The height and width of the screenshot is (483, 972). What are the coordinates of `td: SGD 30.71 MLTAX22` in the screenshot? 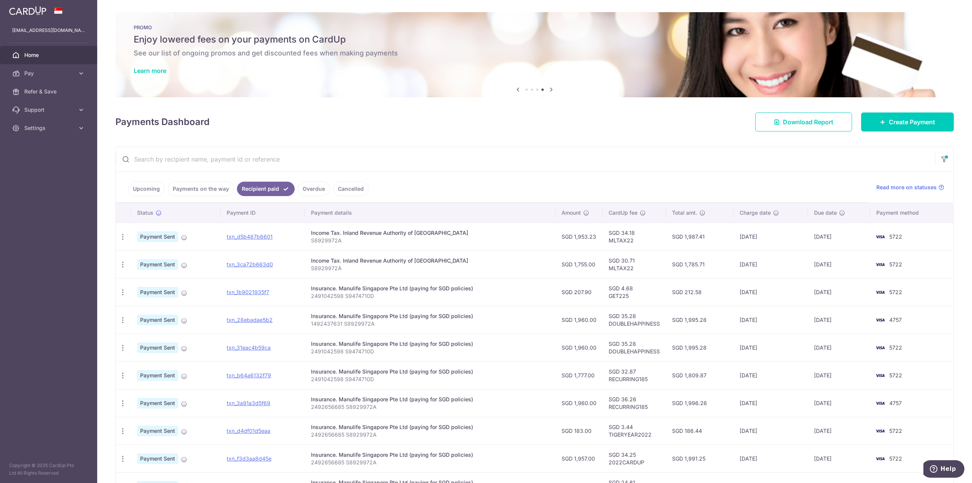 It's located at (634, 264).